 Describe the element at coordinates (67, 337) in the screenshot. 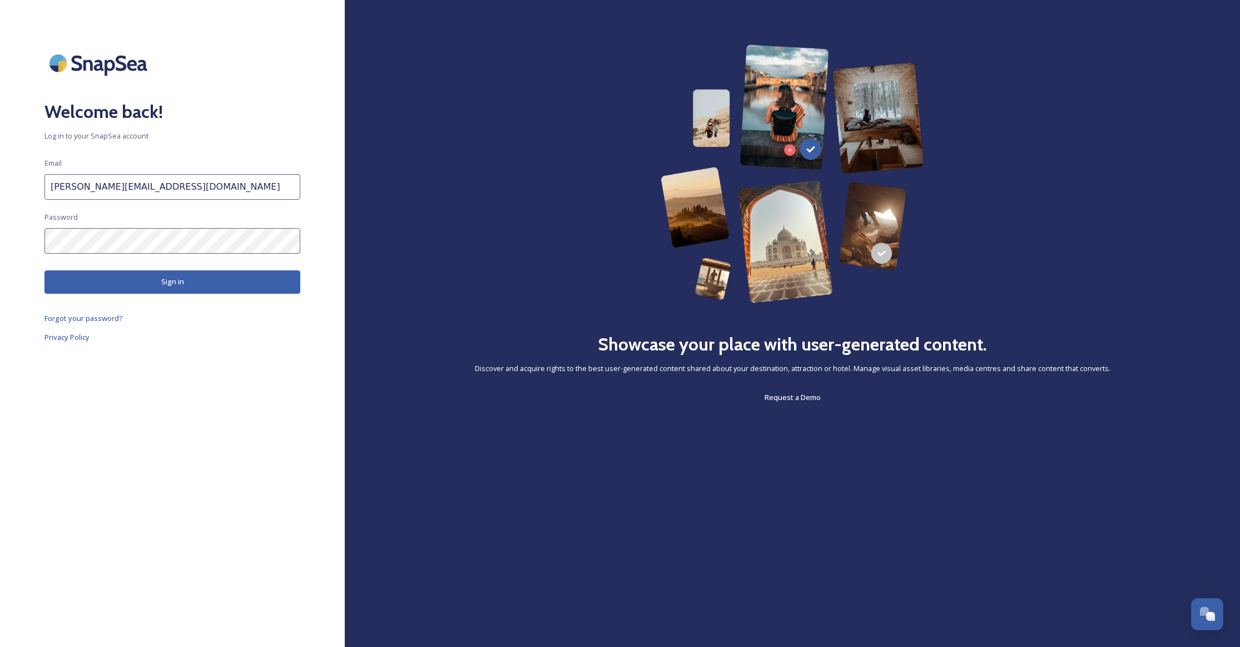

I see `span: Privacy Policy` at that location.